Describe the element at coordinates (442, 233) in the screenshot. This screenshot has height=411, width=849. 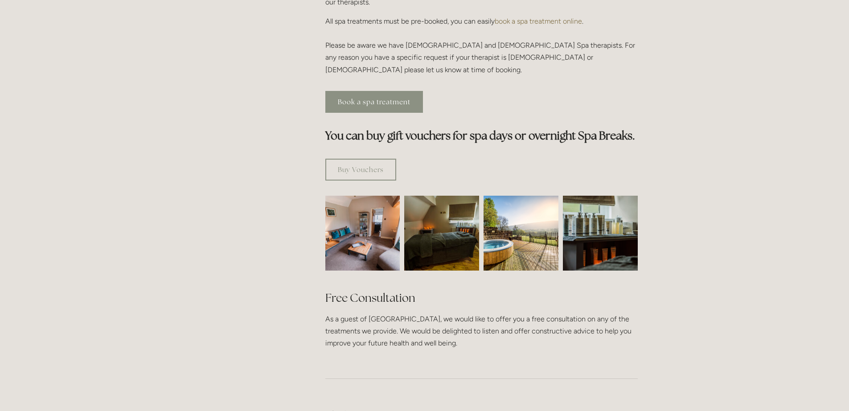
I see `img: Spa room, Losehill House Hotel and Spa` at that location.